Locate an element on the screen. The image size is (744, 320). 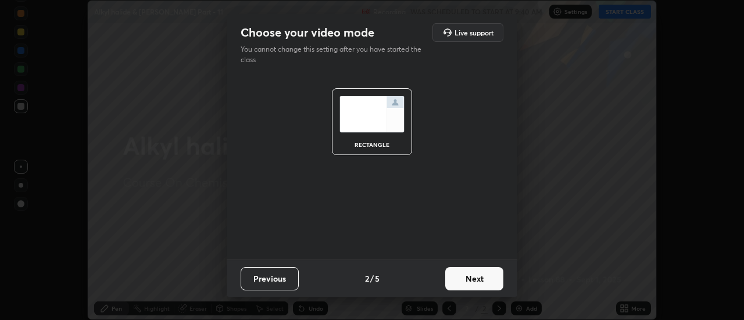
div: rectangle is located at coordinates (372, 145).